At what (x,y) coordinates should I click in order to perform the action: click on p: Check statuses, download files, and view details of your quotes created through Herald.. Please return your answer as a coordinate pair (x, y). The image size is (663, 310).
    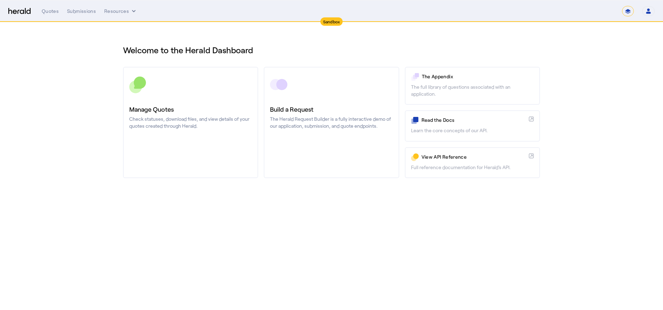
    Looking at the image, I should click on (190, 122).